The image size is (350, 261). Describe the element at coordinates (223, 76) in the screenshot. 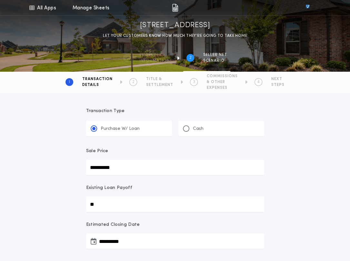

I see `span: COMMISSIONS` at that location.